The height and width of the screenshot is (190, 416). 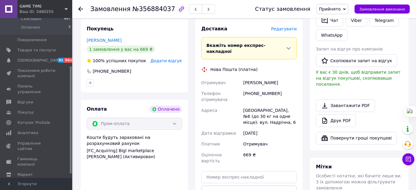 I want to click on span: Запит на відгук про компанію, so click(x=350, y=49).